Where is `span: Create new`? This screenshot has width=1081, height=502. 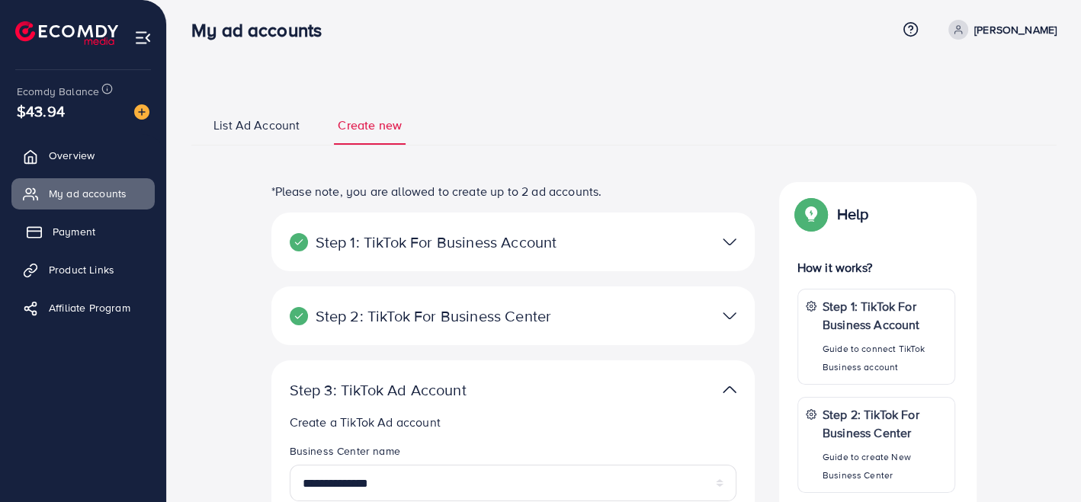 span: Create new is located at coordinates (370, 125).